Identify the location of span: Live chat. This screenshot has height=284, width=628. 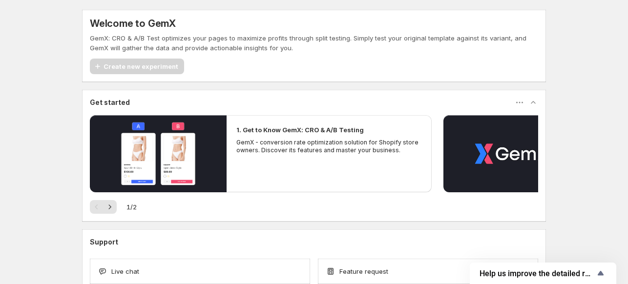
(125, 272).